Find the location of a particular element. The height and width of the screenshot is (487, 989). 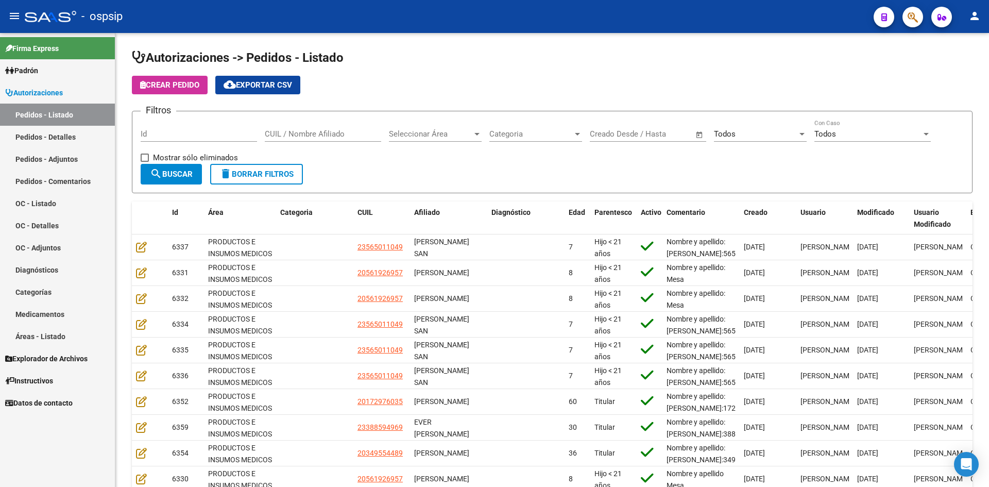

span: Modificado is located at coordinates (875, 212).